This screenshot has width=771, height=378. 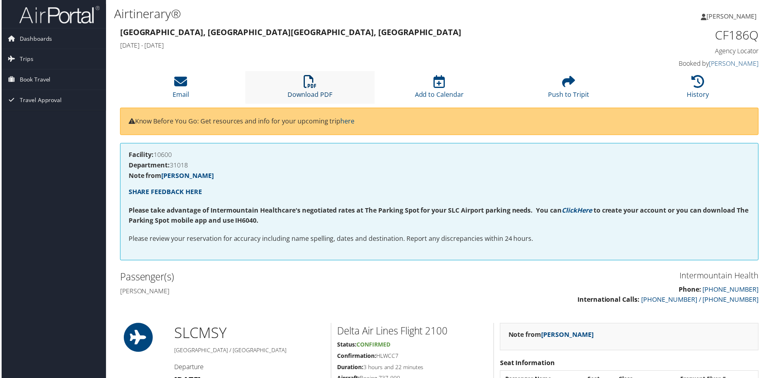 What do you see at coordinates (570, 211) in the screenshot?
I see `a: Click` at bounding box center [570, 211].